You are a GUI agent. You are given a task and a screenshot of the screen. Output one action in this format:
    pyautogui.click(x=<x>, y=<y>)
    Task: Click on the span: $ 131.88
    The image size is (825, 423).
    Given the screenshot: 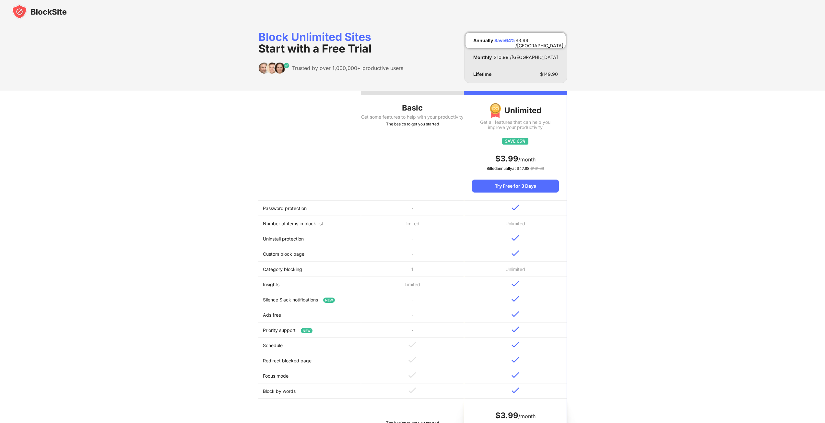 What is the action you would take?
    pyautogui.click(x=537, y=168)
    